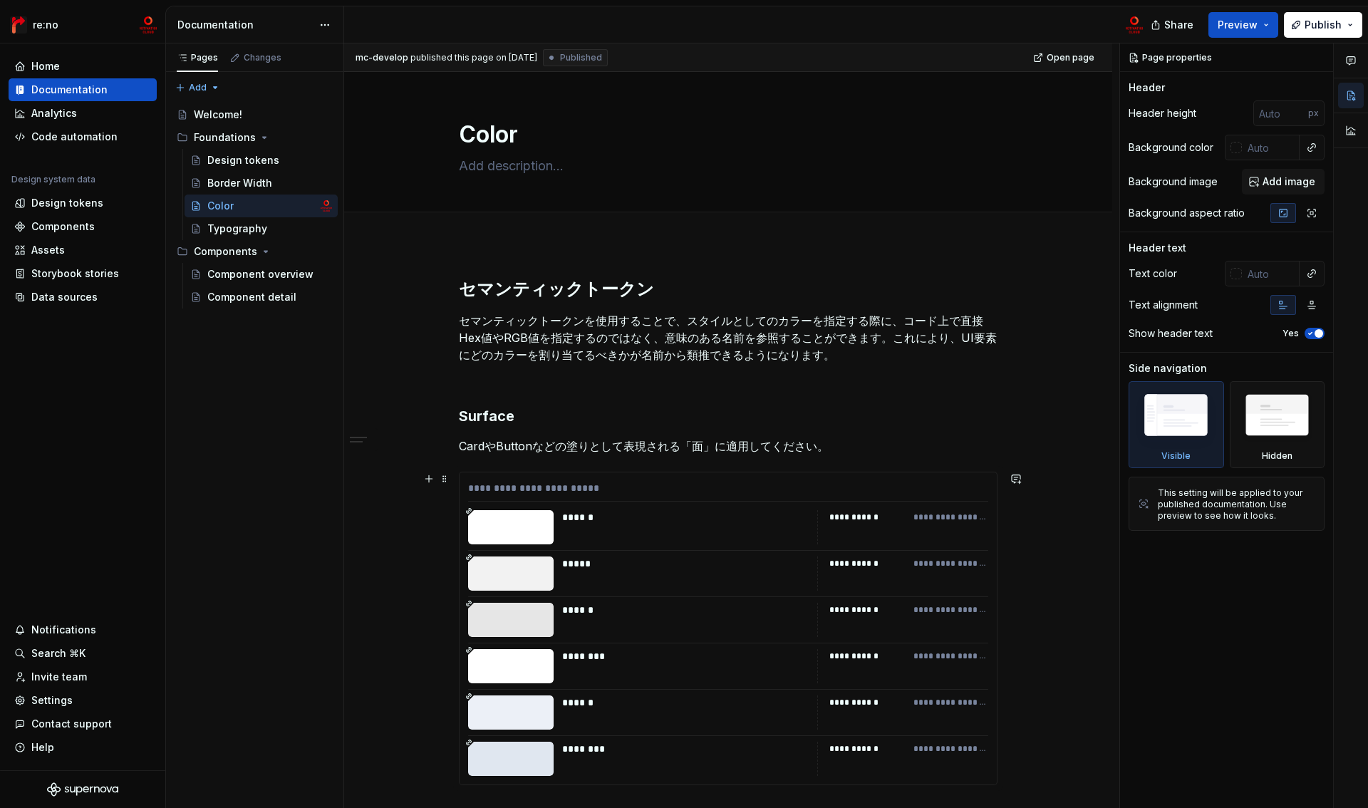  I want to click on div: Assets, so click(48, 250).